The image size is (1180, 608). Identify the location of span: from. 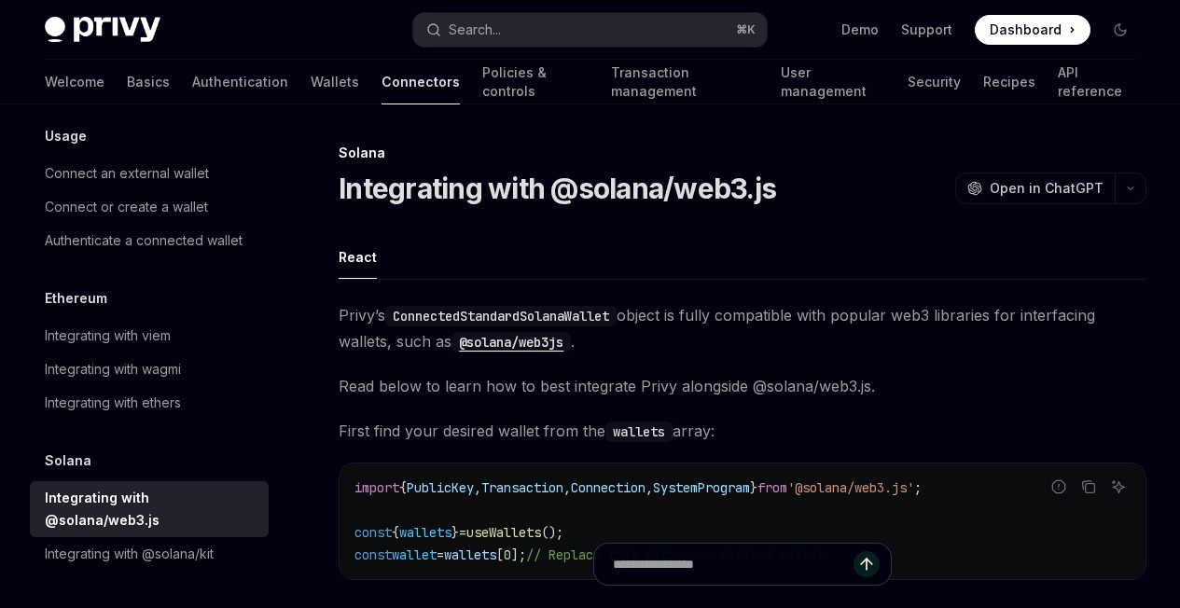
(772, 488).